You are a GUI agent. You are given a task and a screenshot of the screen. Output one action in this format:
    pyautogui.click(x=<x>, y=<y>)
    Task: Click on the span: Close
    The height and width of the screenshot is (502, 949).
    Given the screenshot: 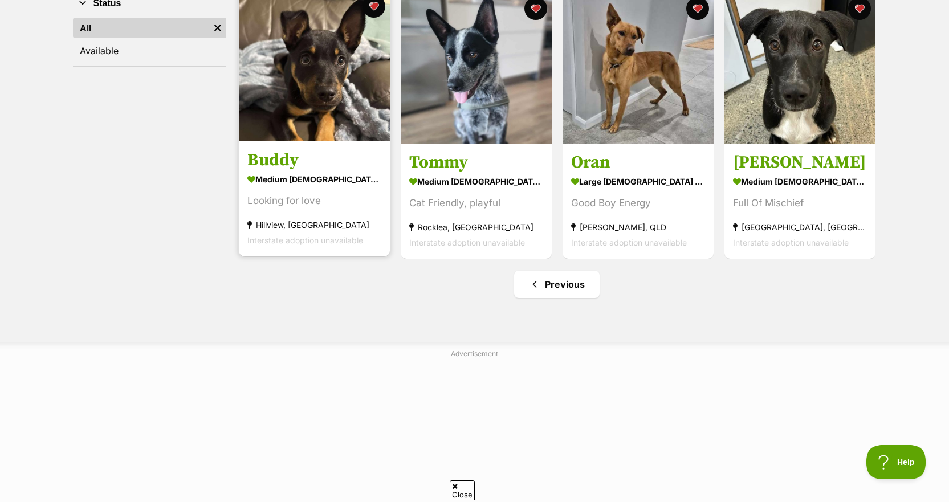 What is the action you would take?
    pyautogui.click(x=462, y=490)
    